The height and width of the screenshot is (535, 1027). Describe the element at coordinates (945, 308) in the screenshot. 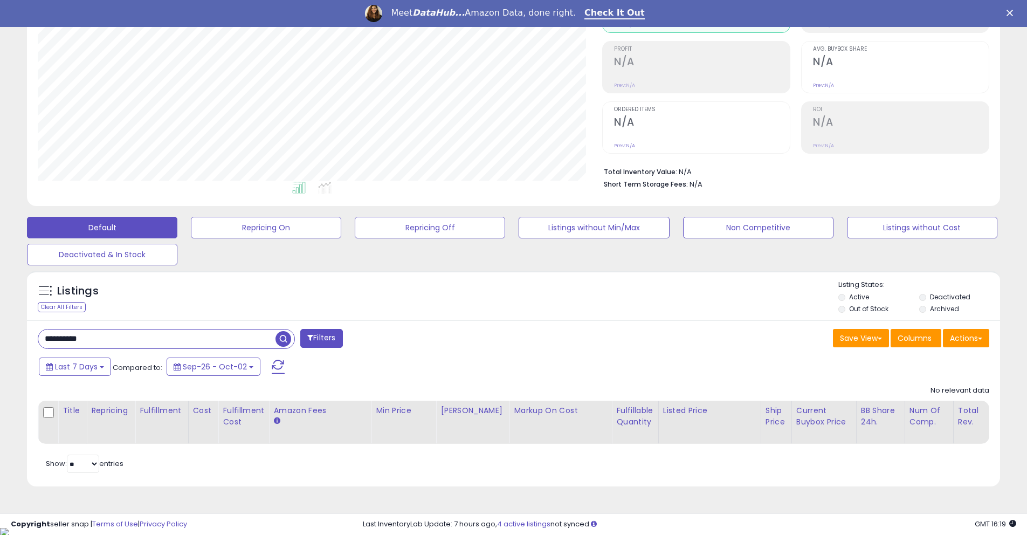

I see `label: Archived` at that location.